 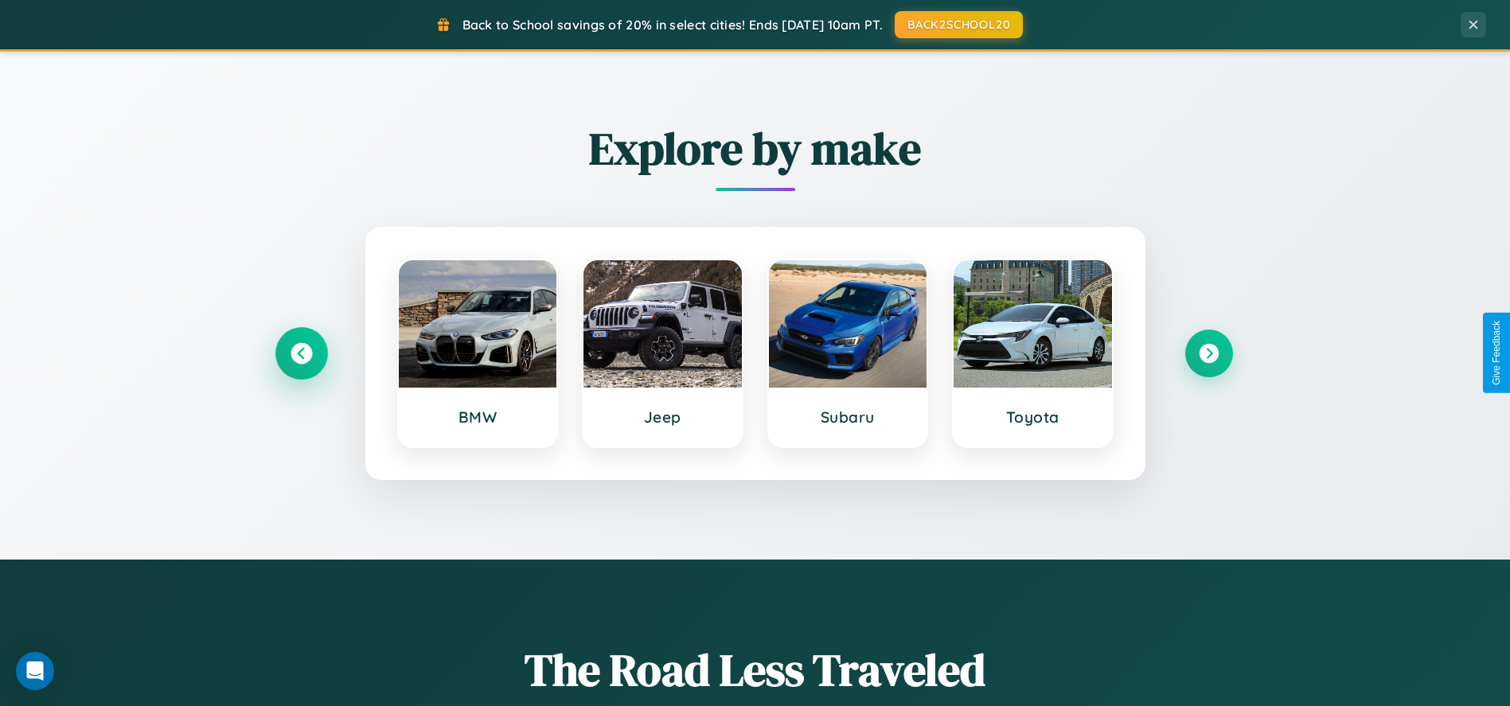 What do you see at coordinates (755, 669) in the screenshot?
I see `h1: The Road Less Traveled` at bounding box center [755, 669].